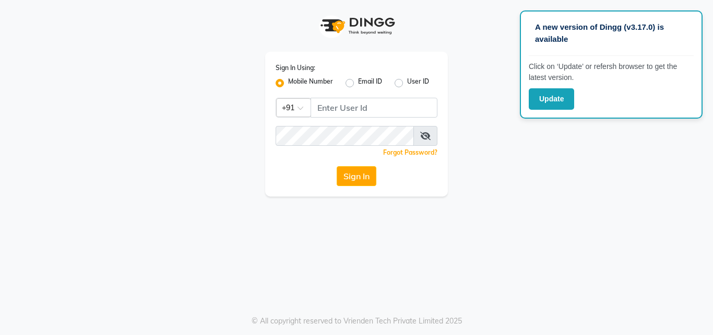  Describe the element at coordinates (612, 72) in the screenshot. I see `p: Click on ‘Update’ or refersh browser to get the latest version.` at that location.